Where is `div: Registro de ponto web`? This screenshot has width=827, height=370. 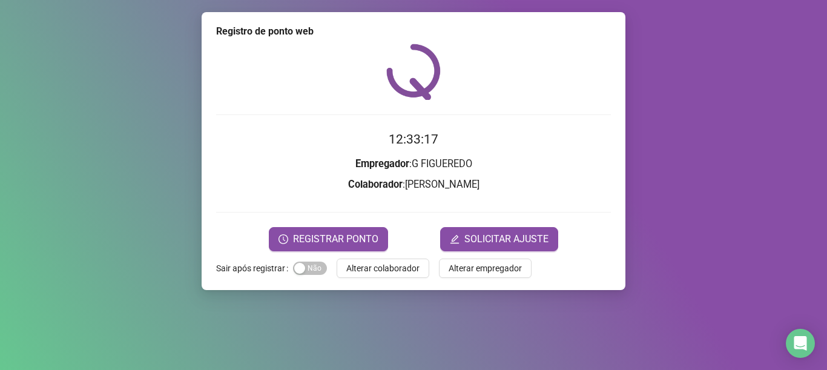 div: Registro de ponto web is located at coordinates (413, 31).